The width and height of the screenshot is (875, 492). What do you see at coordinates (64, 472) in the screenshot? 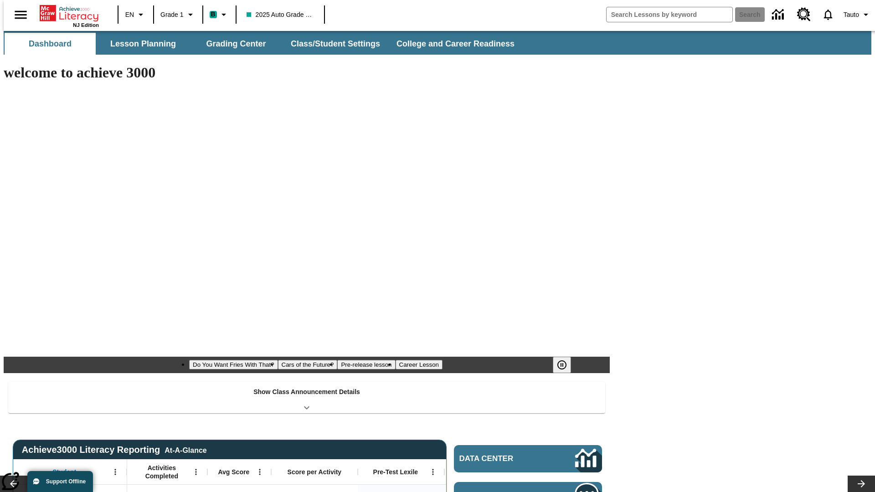
I see `span: Student` at bounding box center [64, 472].